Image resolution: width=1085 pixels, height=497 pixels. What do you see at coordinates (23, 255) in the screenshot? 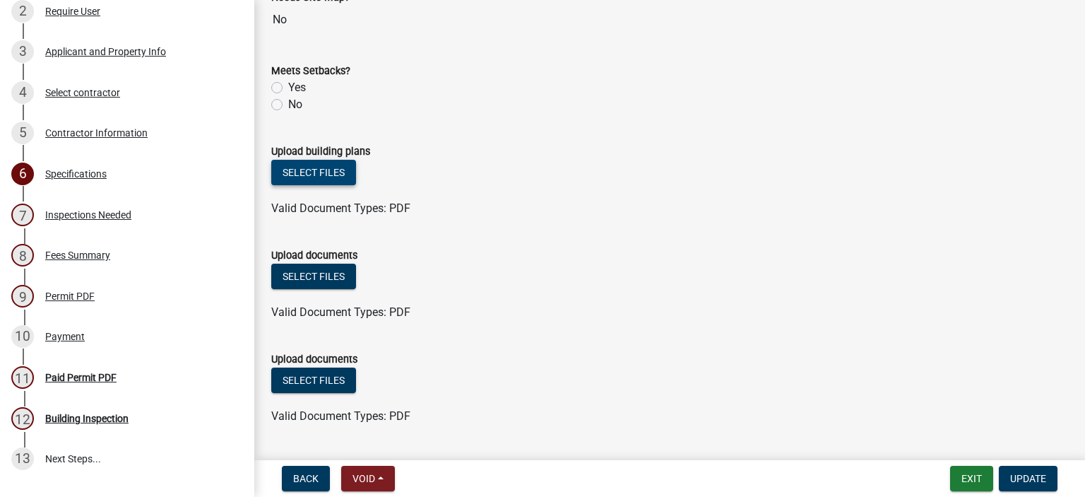
I see `div: 8` at bounding box center [23, 255].